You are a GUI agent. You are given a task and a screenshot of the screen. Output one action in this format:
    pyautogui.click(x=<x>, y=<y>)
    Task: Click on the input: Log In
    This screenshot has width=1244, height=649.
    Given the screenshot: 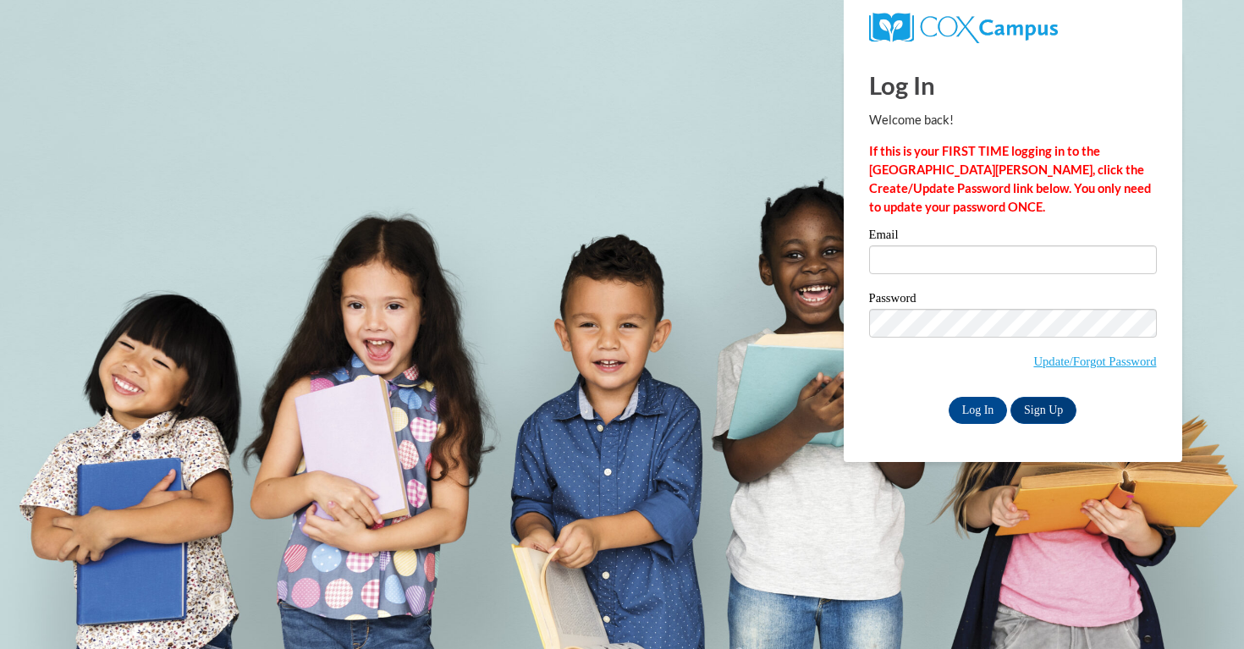 What is the action you would take?
    pyautogui.click(x=979, y=411)
    